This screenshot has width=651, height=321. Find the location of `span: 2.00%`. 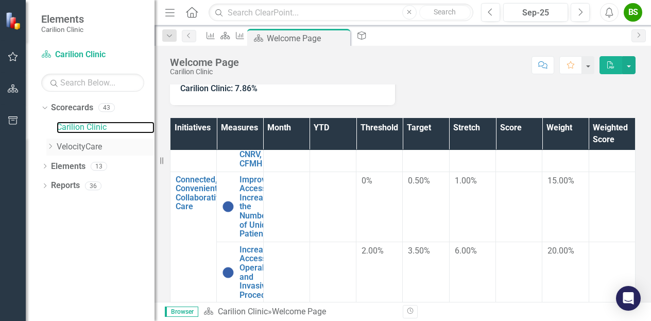

span: 2.00% is located at coordinates (372, 250).